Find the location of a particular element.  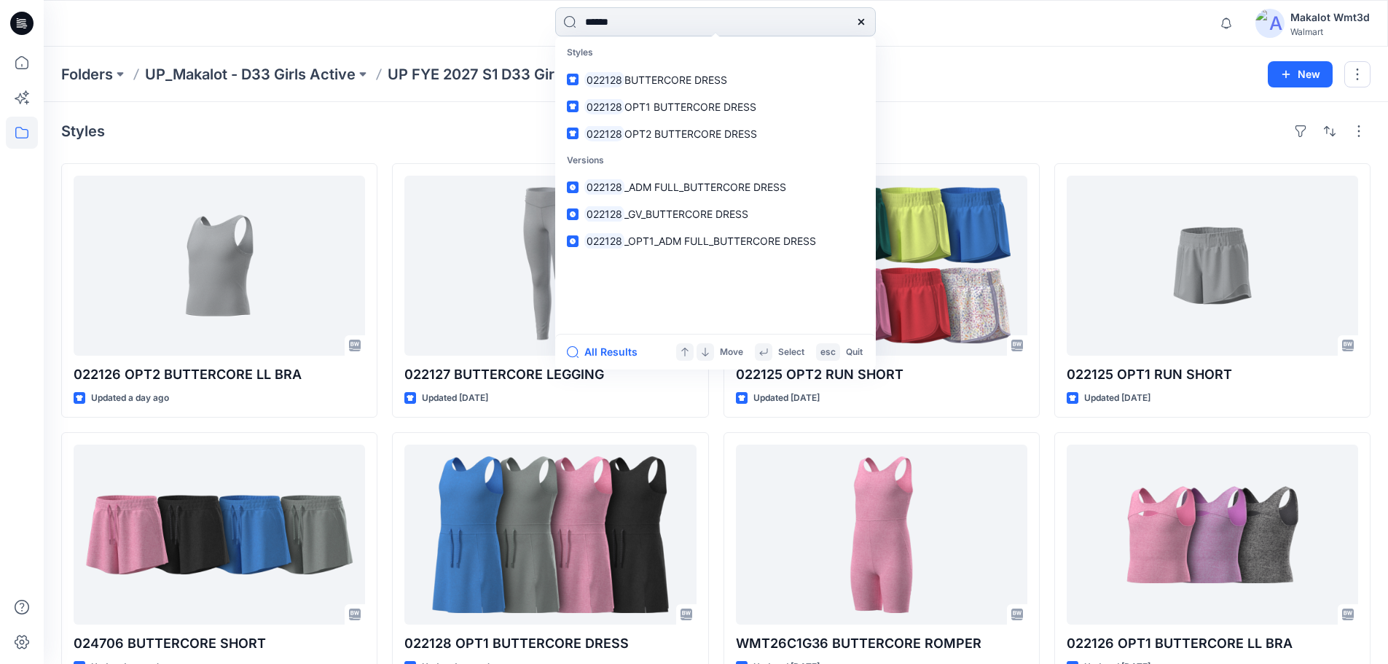

p: 022126 OPT1 BUTTERCORE LL BRA is located at coordinates (1212, 643).